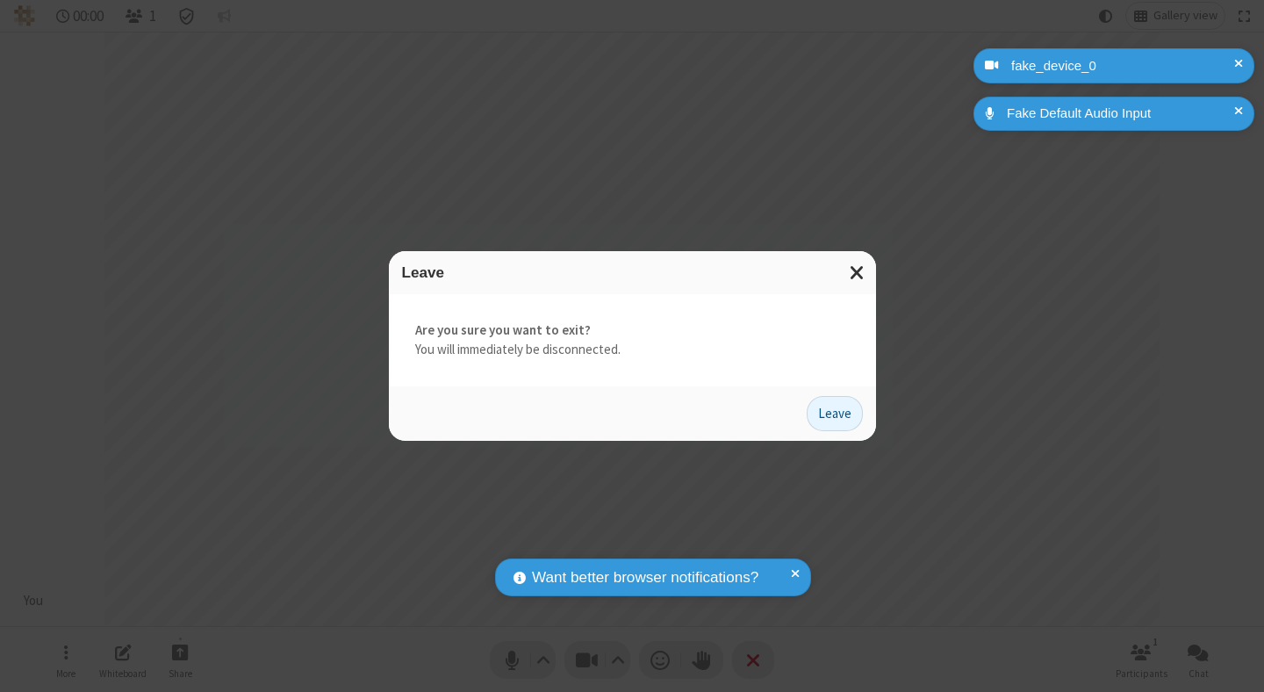 The image size is (1264, 692). I want to click on div: fake_device_0, so click(1123, 66).